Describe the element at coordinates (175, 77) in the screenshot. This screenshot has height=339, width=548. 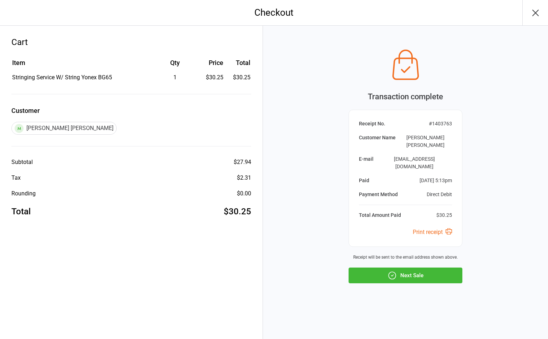
I see `div: 1` at that location.